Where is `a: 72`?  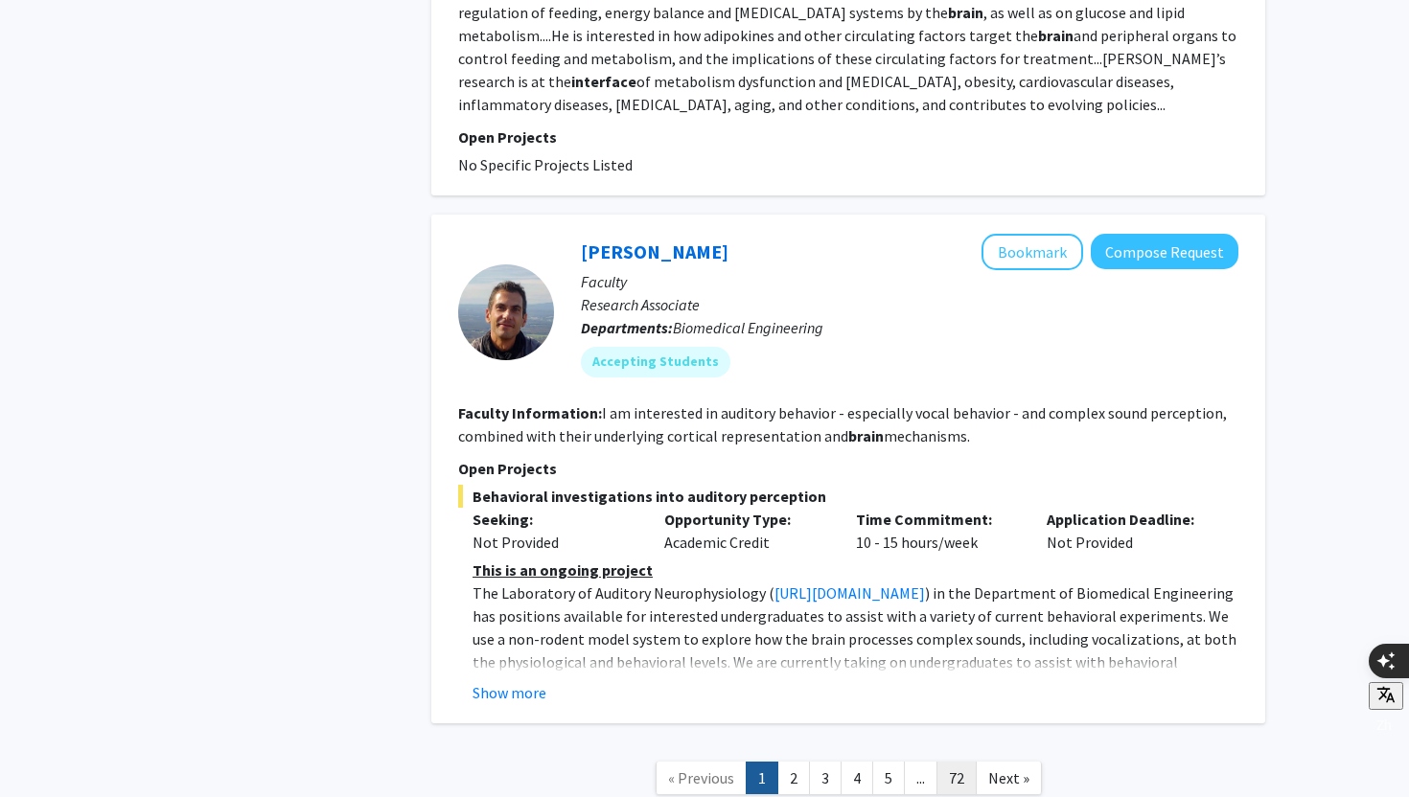 a: 72 is located at coordinates (956, 778).